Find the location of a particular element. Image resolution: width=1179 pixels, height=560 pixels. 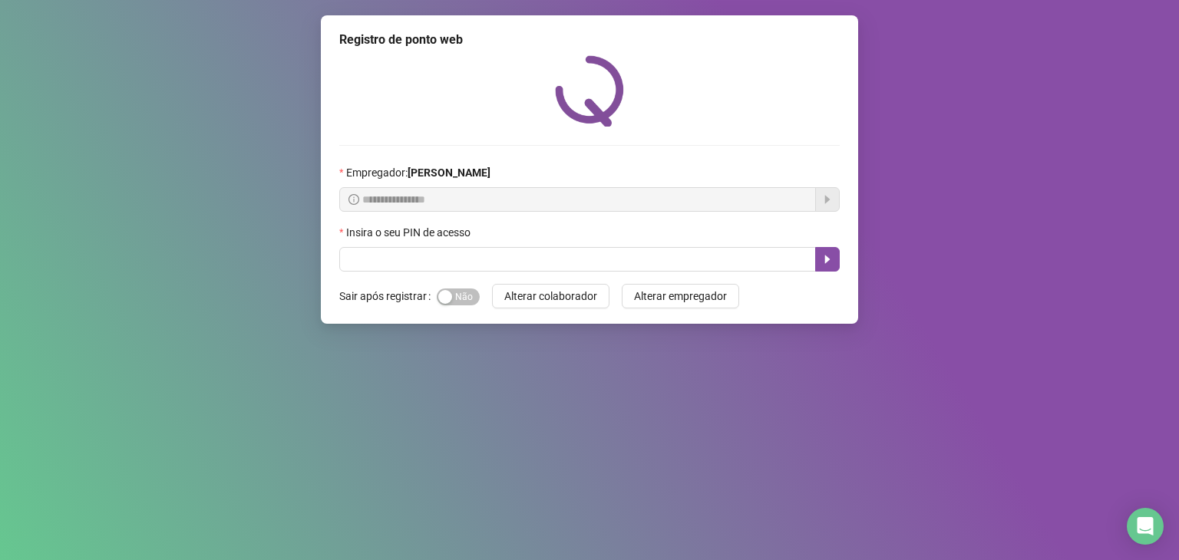

img: QRPoint is located at coordinates (589, 91).